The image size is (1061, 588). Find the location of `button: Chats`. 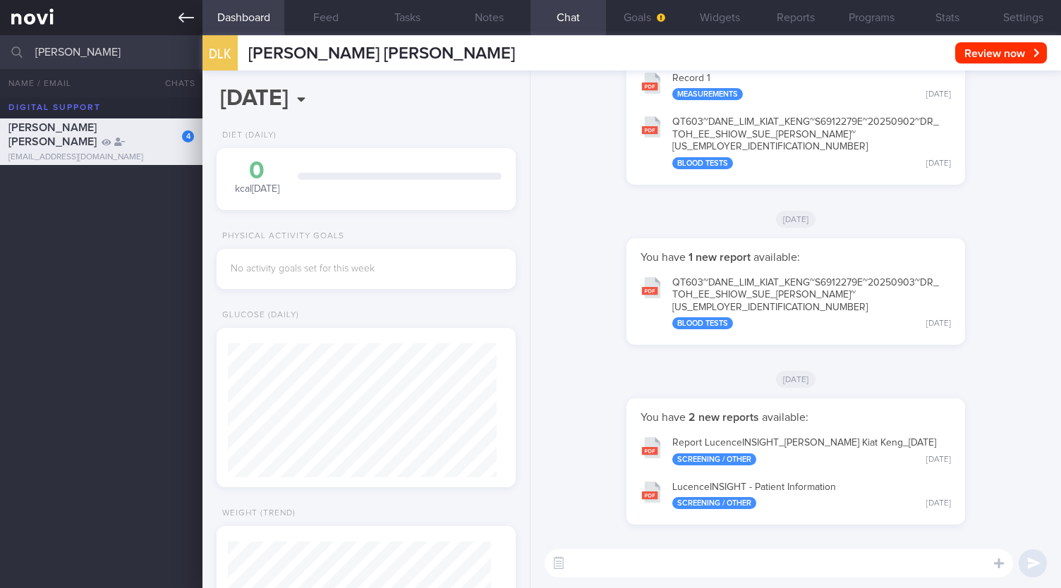

button: Chats is located at coordinates (174, 83).